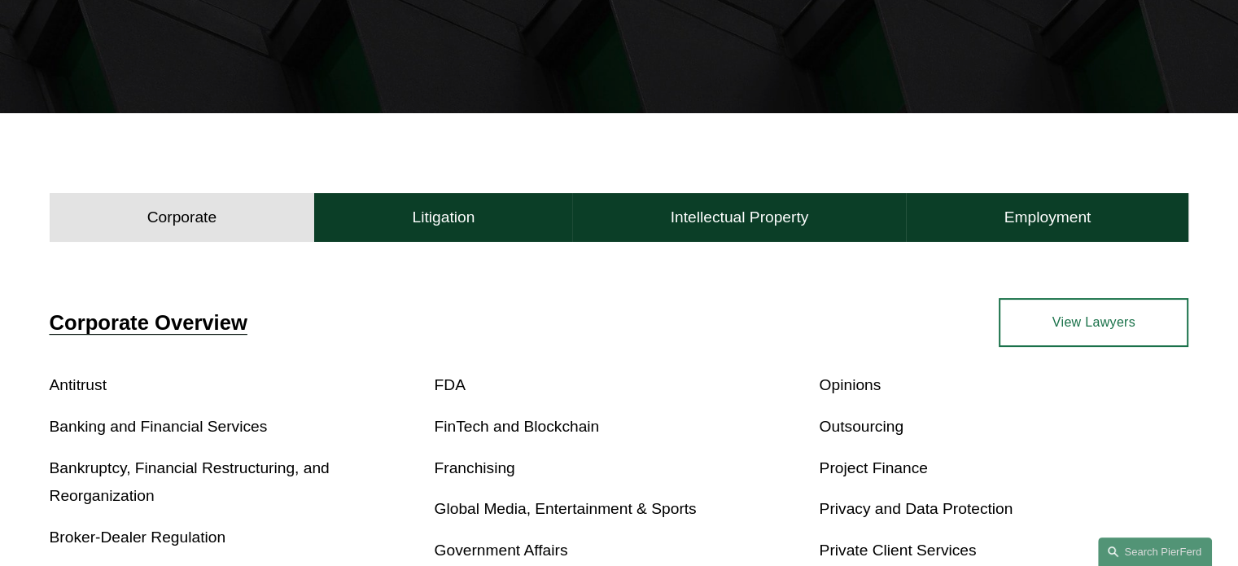 This screenshot has height=566, width=1238. Describe the element at coordinates (159, 426) in the screenshot. I see `a: Banking and Financial Services` at that location.